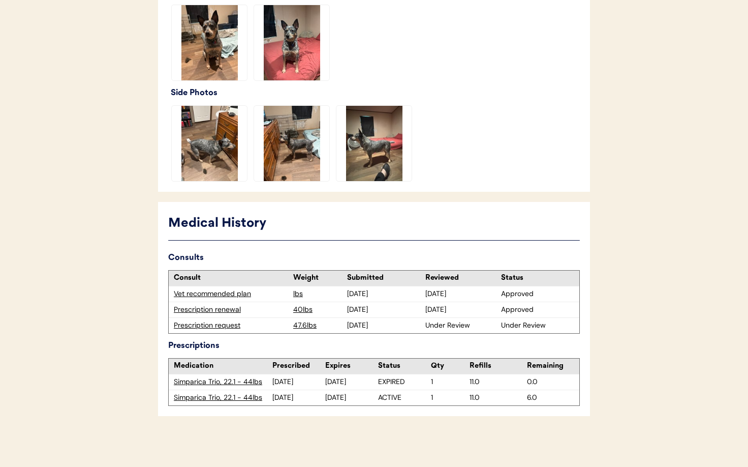 The height and width of the screenshot is (467, 748). Describe the element at coordinates (462, 278) in the screenshot. I see `div: Reviewed` at that location.